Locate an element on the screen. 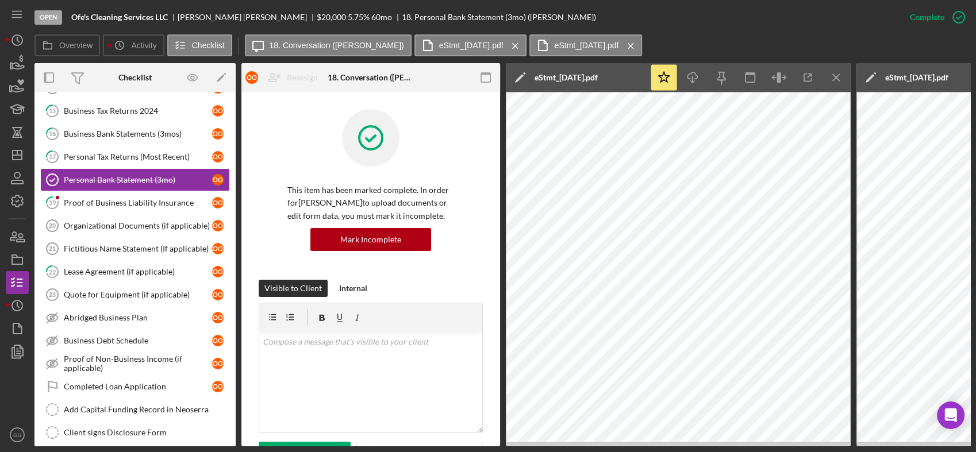  a: Abridged Business PlanoO is located at coordinates (135, 318).